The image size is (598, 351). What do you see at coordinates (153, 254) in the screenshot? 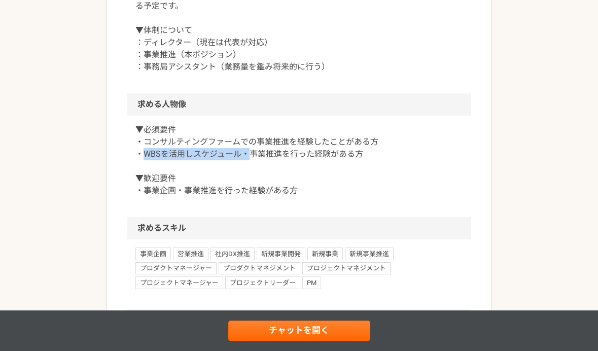
I see `span: 事業企画` at bounding box center [153, 254].